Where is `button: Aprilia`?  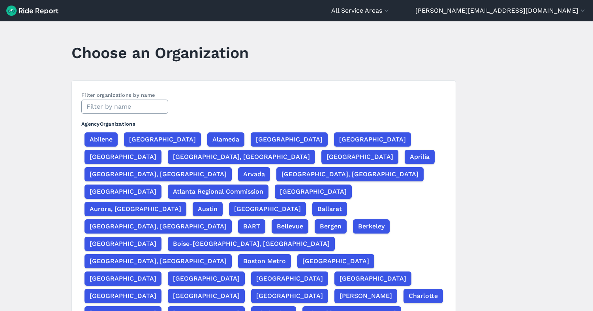
button: Aprilia is located at coordinates (420, 157).